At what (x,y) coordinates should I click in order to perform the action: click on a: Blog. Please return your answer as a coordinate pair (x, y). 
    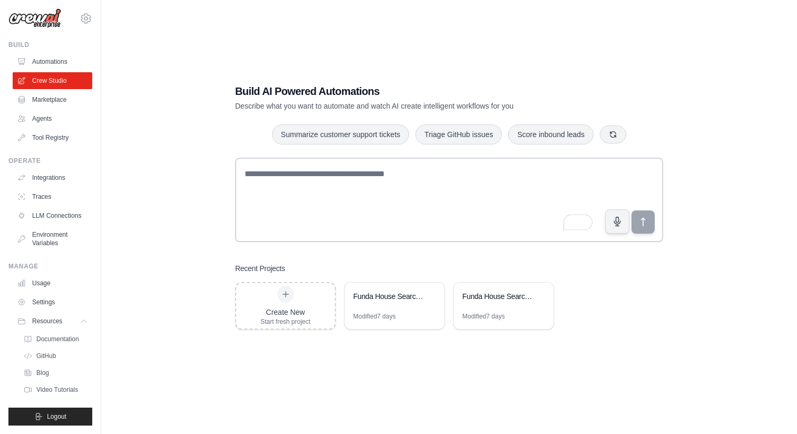
    Looking at the image, I should click on (55, 373).